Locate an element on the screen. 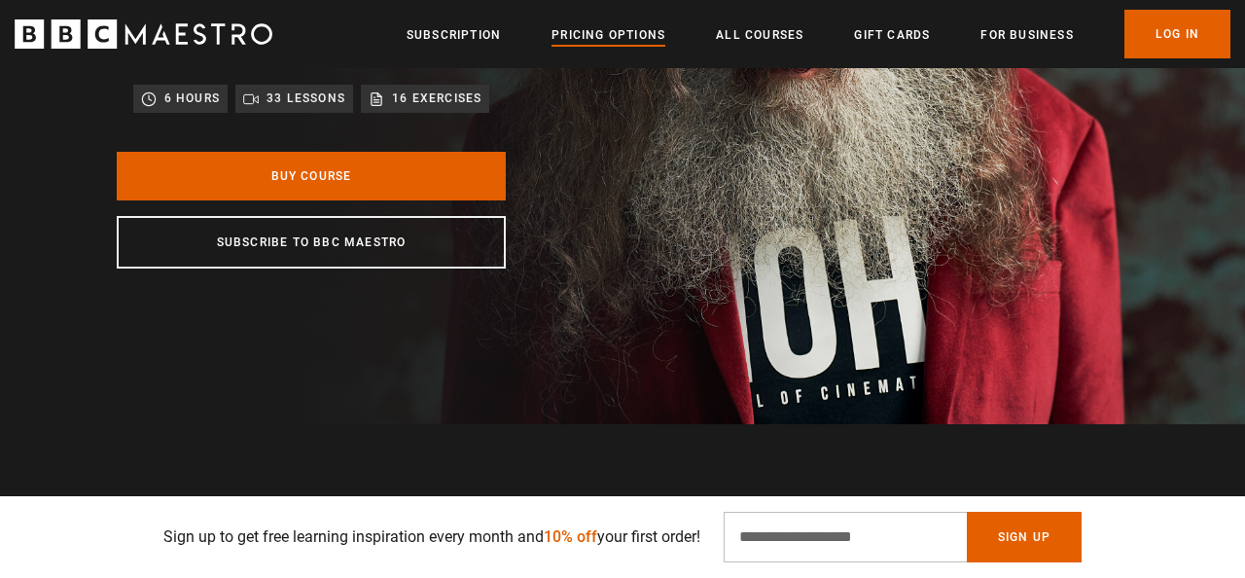  a: Log In is located at coordinates (1176, 34).